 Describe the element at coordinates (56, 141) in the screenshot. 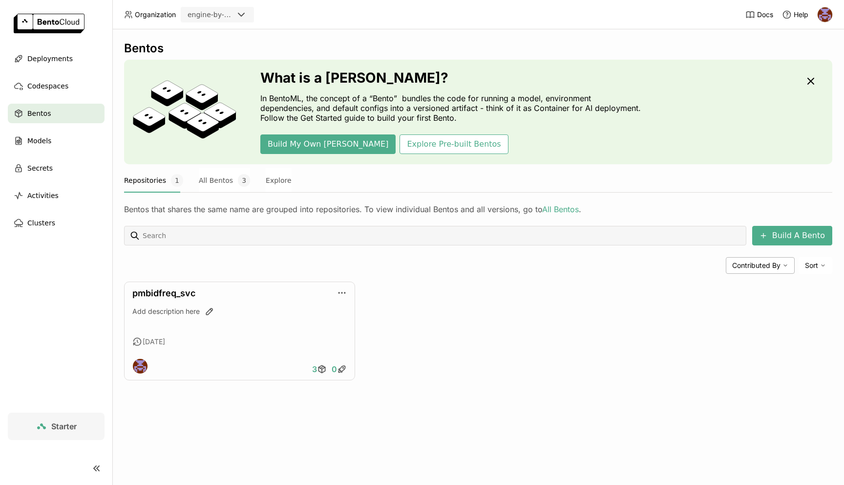

I see `a: Models` at that location.